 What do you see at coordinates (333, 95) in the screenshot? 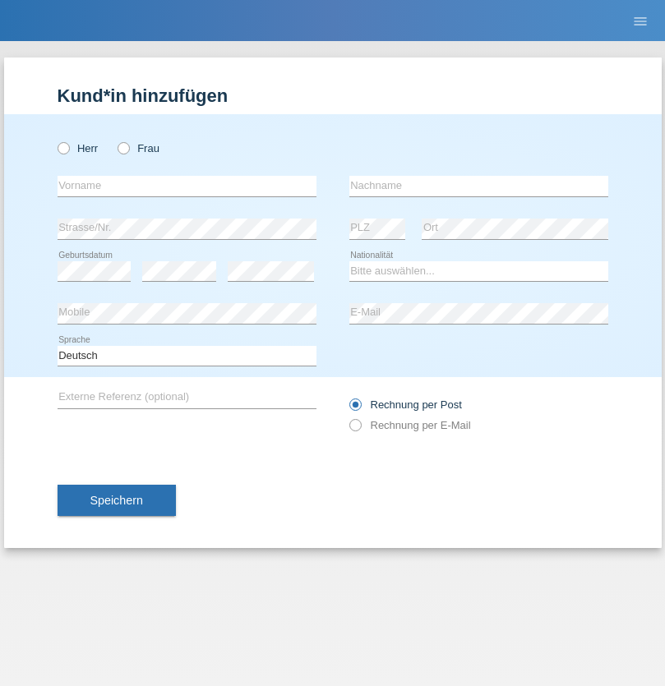
I see `h1: Kund*in hinzufügen` at bounding box center [333, 95].